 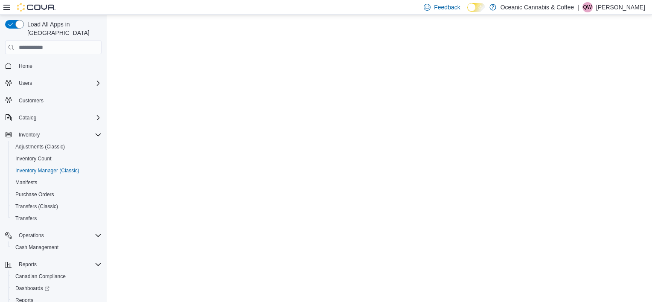 What do you see at coordinates (26, 66) in the screenshot?
I see `a: Home` at bounding box center [26, 66].